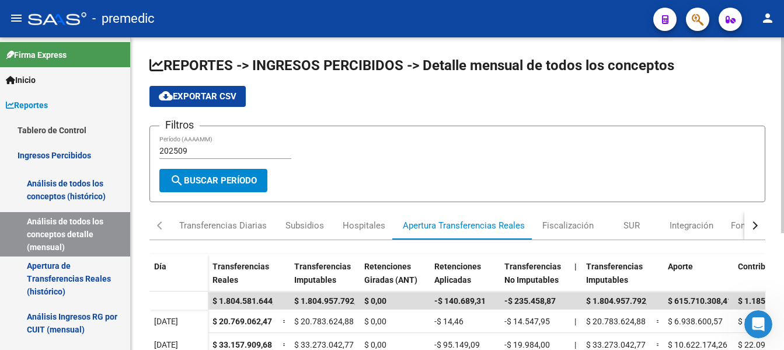 The image size is (784, 350). Describe the element at coordinates (242, 344) in the screenshot. I see `span: $ 33.157.909,68` at that location.